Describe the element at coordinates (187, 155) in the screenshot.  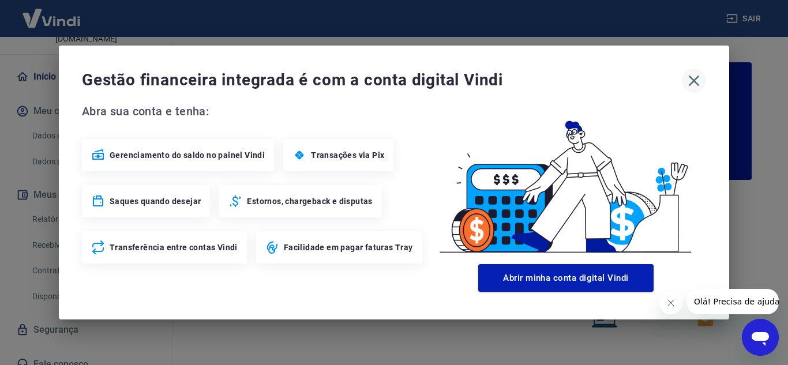
I see `span: Gerenciamento do saldo no painel Vindi` at that location.